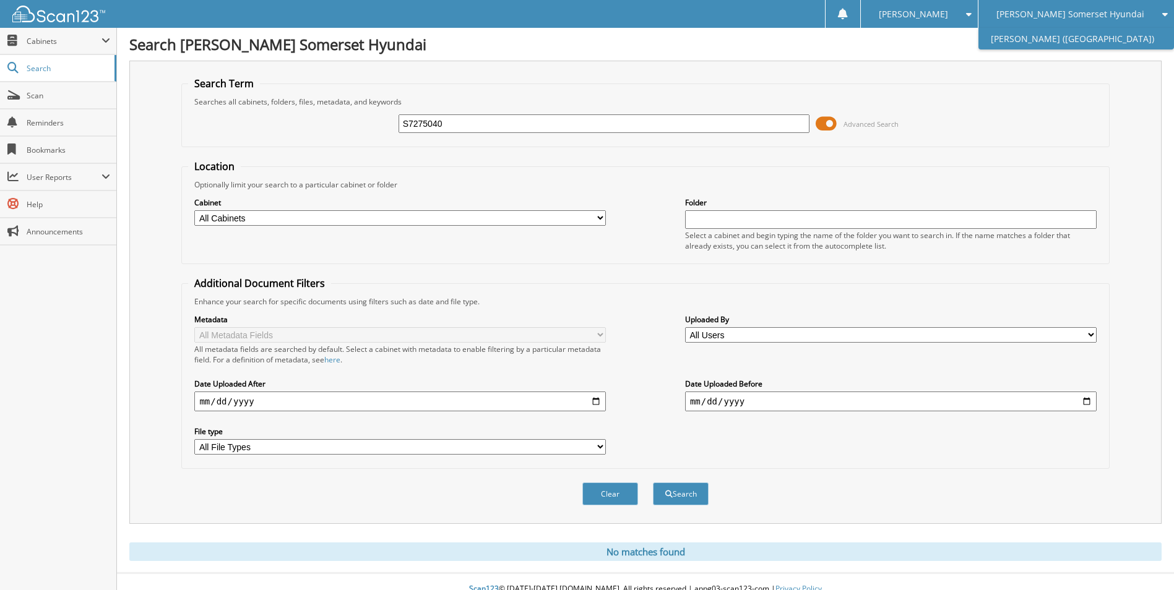  What do you see at coordinates (68, 123) in the screenshot?
I see `span: Reminders` at bounding box center [68, 123].